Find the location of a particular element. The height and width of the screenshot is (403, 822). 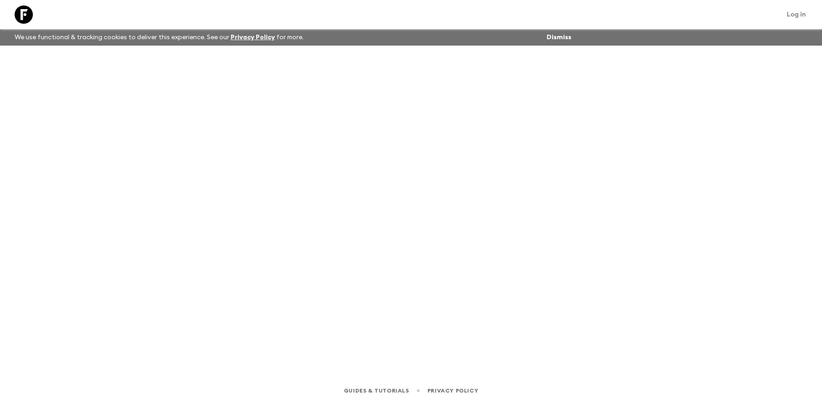

a: Guides & Tutorials is located at coordinates (376, 391).